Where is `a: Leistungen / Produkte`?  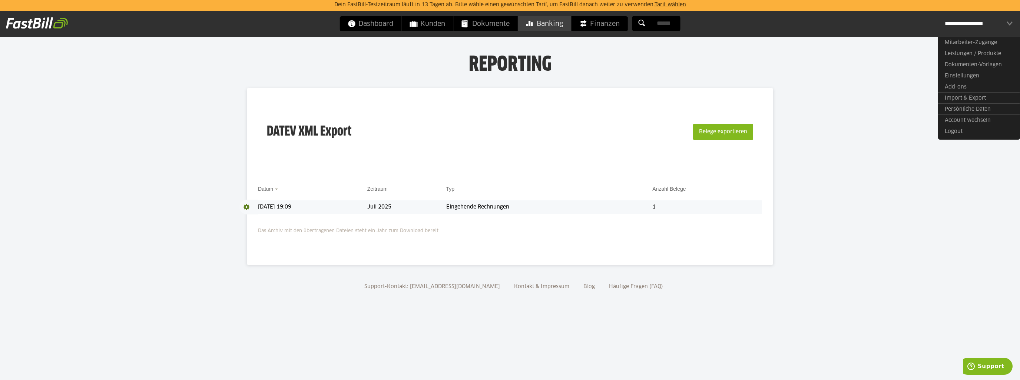 a: Leistungen / Produkte is located at coordinates (979, 54).